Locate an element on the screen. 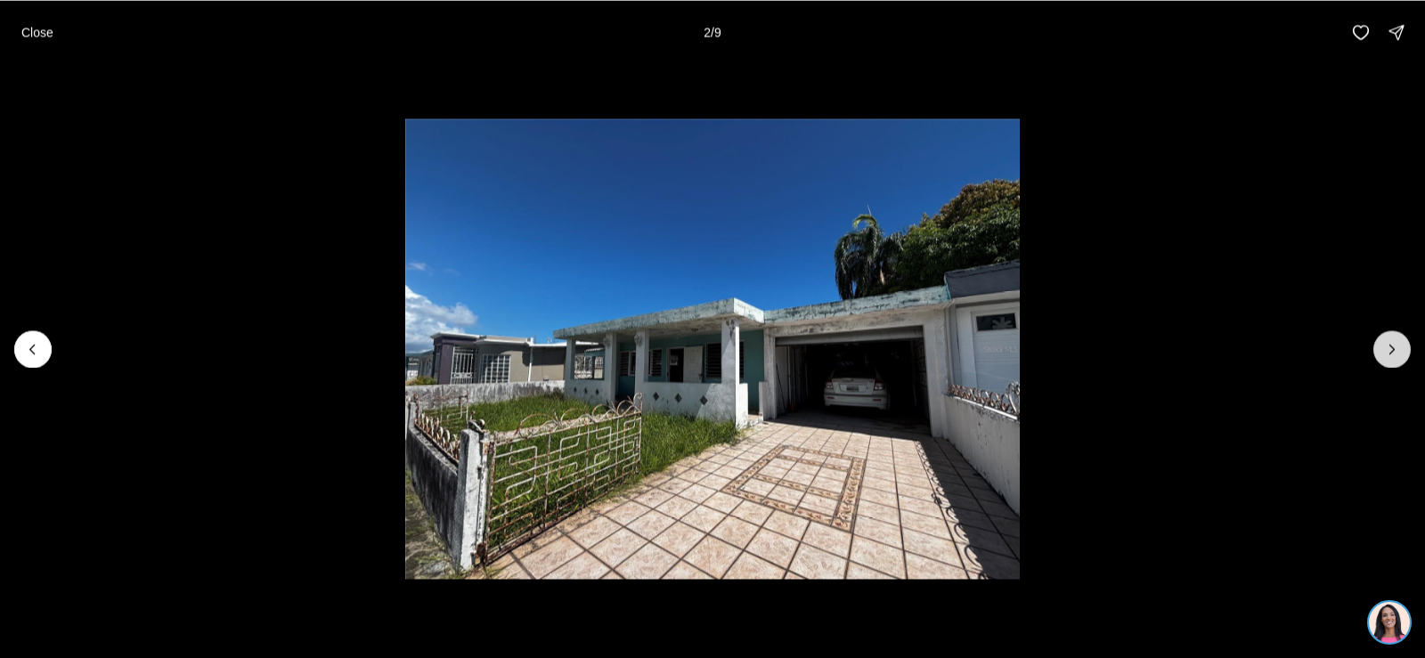  button: Close is located at coordinates (37, 32).